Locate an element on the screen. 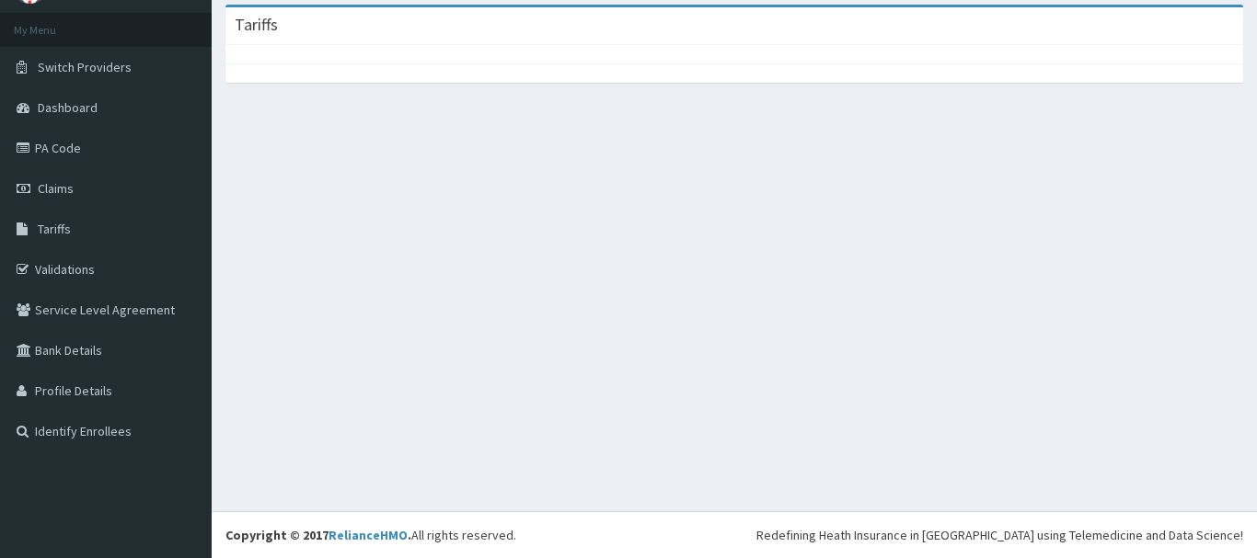 Image resolution: width=1257 pixels, height=558 pixels. h3: Tariffs is located at coordinates (256, 25).